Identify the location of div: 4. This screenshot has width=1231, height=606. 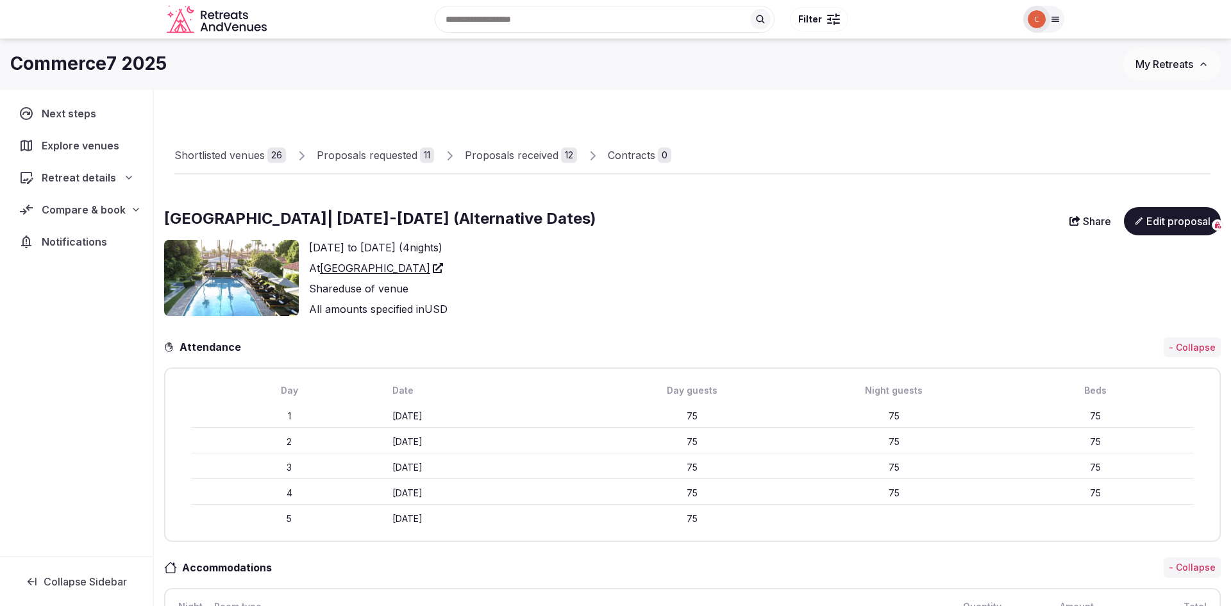
(289, 493).